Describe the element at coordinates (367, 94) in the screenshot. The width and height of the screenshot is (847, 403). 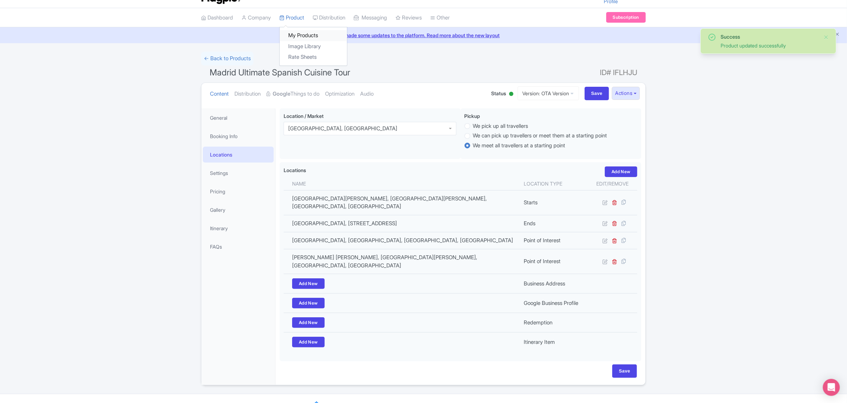
I see `a: Audio` at that location.